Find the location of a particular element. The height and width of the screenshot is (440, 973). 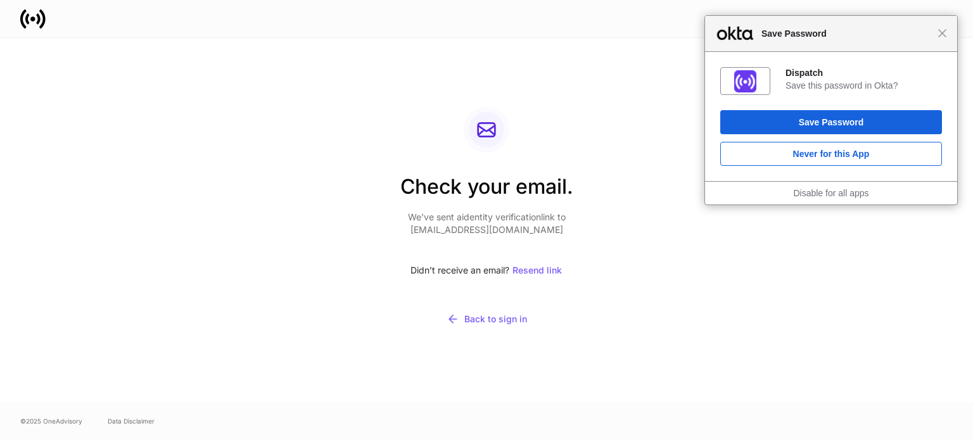

span: Save Password is located at coordinates (846, 34).